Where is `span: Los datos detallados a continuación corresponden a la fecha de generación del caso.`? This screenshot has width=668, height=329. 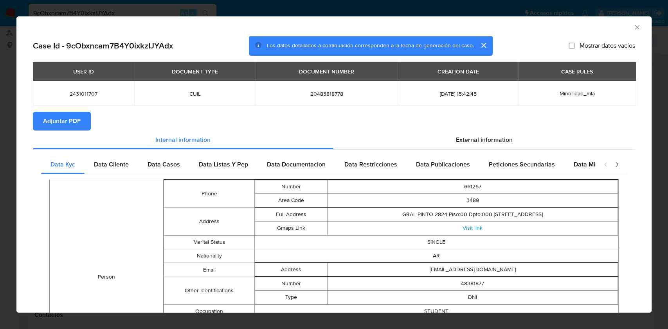
span: Los datos detallados a continuación corresponden a la fecha de generación del caso. is located at coordinates (370, 46).